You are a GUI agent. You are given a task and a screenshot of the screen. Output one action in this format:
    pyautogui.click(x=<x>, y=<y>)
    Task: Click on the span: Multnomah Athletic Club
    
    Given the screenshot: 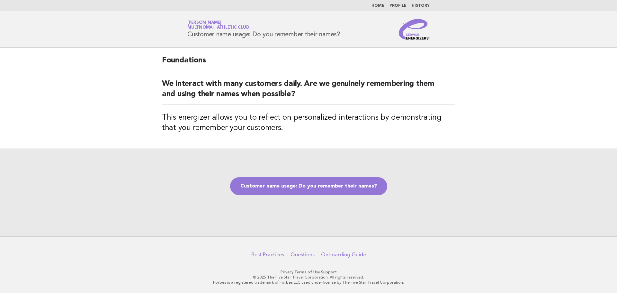 What is the action you would take?
    pyautogui.click(x=218, y=28)
    